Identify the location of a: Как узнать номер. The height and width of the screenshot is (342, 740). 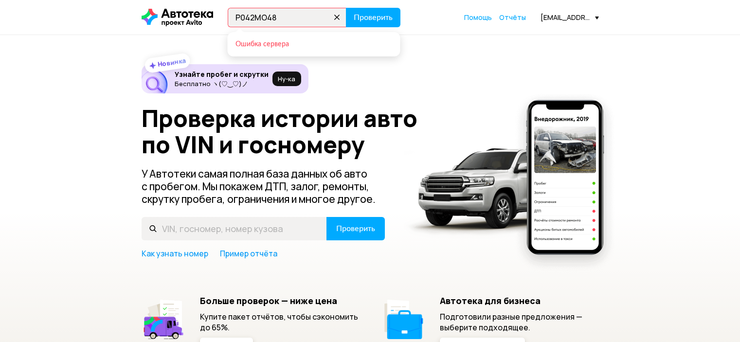
(175, 254).